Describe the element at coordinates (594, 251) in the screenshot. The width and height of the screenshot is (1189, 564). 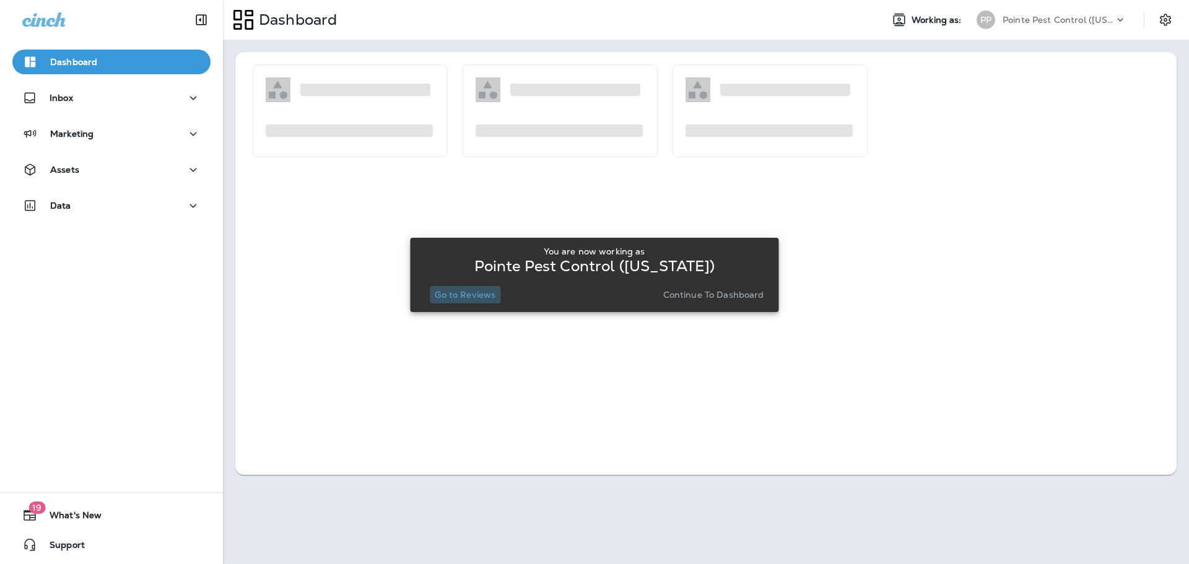
I see `p: You are now working as` at that location.